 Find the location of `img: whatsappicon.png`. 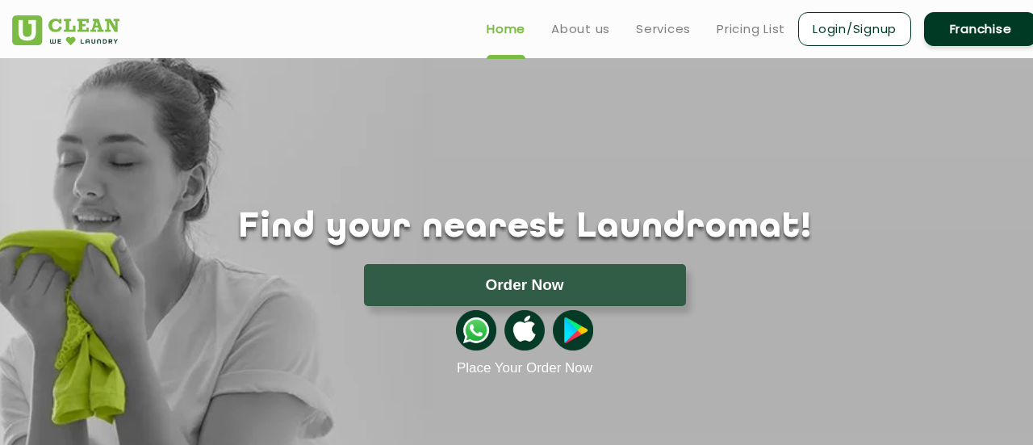

img: whatsappicon.png is located at coordinates (476, 330).